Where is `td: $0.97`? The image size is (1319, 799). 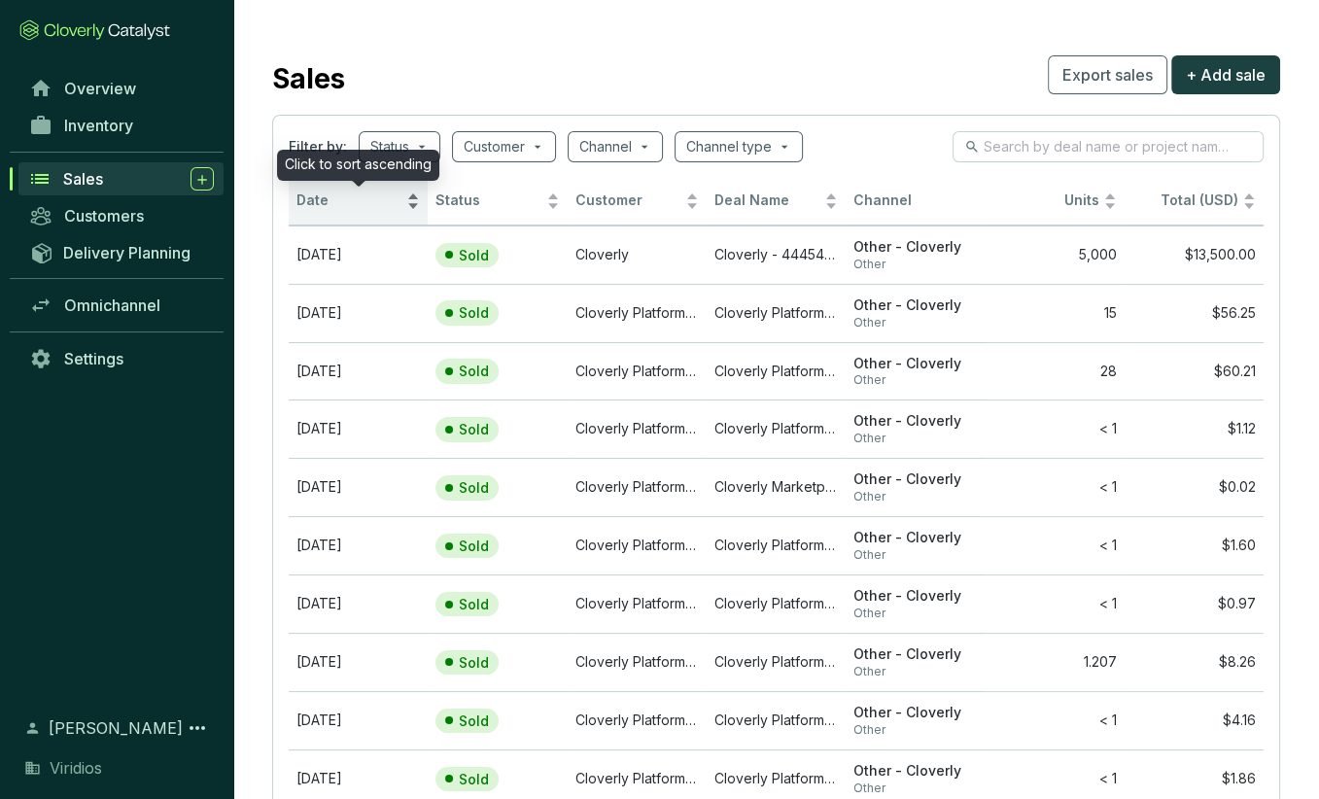 td: $0.97 is located at coordinates (1194, 604).